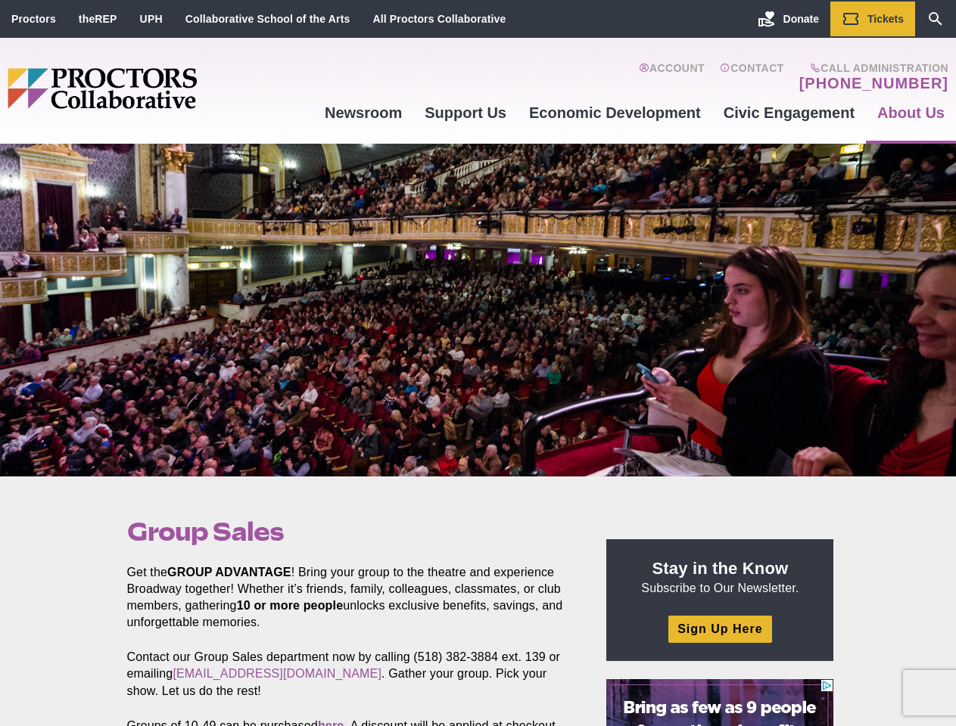 This screenshot has width=956, height=726. What do you see at coordinates (614, 113) in the screenshot?
I see `a: Economic Development` at bounding box center [614, 113].